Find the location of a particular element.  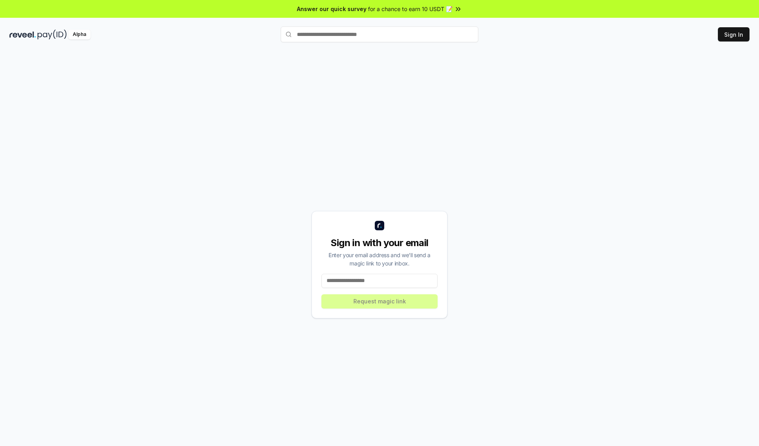

div: Alpha is located at coordinates (79, 34).